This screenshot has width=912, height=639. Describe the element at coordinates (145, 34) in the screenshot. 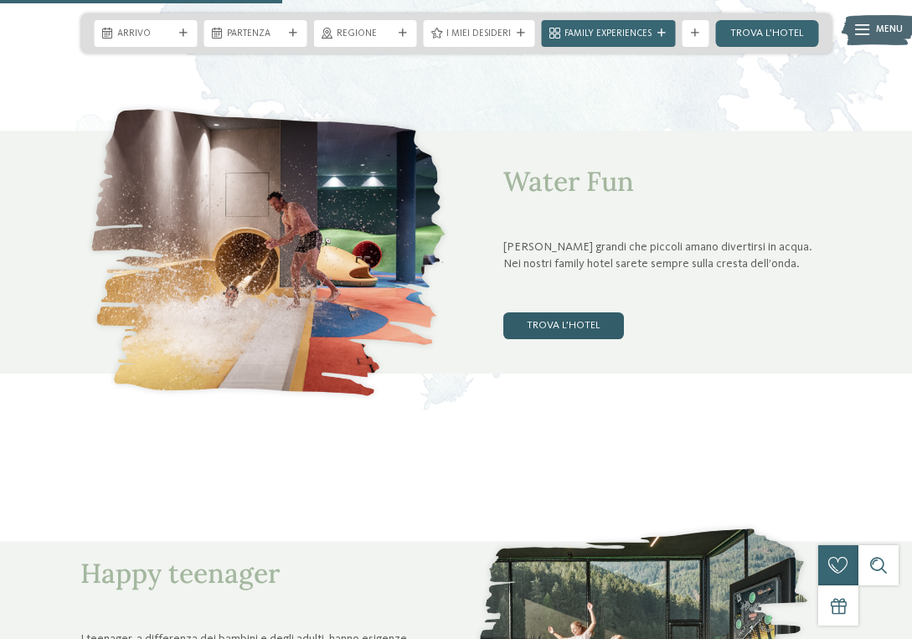

I see `span: Arrivo` at that location.